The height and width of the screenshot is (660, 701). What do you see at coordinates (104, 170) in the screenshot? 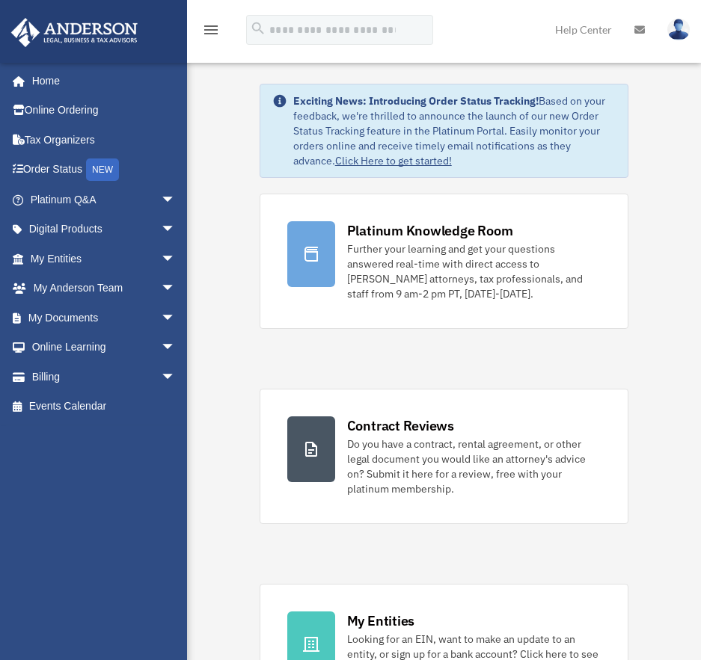
I see `a: Order StatusNEW` at bounding box center [104, 170].